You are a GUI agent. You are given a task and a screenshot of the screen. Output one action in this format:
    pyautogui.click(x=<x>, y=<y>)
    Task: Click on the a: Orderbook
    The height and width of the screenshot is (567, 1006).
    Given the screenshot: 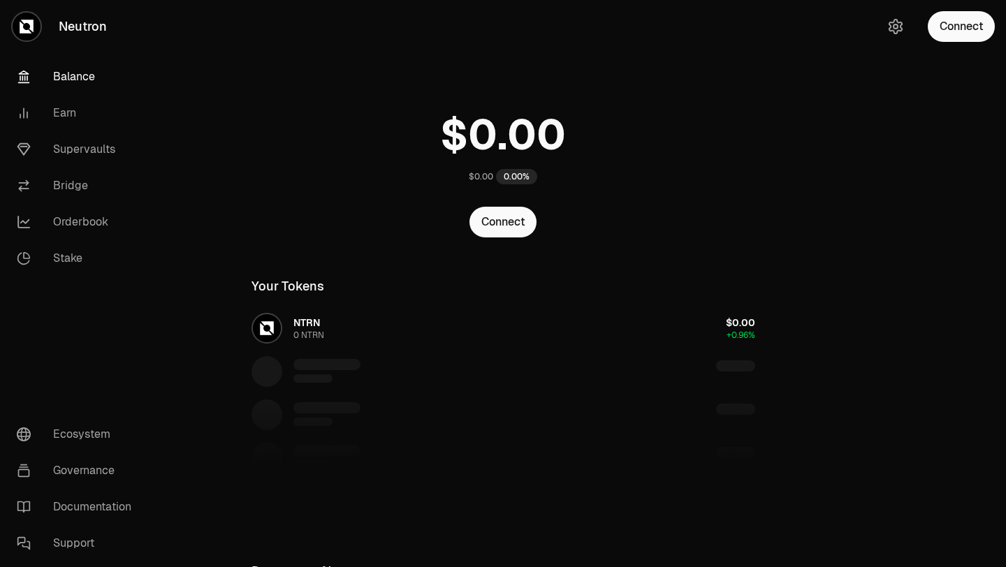 What is the action you would take?
    pyautogui.click(x=78, y=222)
    